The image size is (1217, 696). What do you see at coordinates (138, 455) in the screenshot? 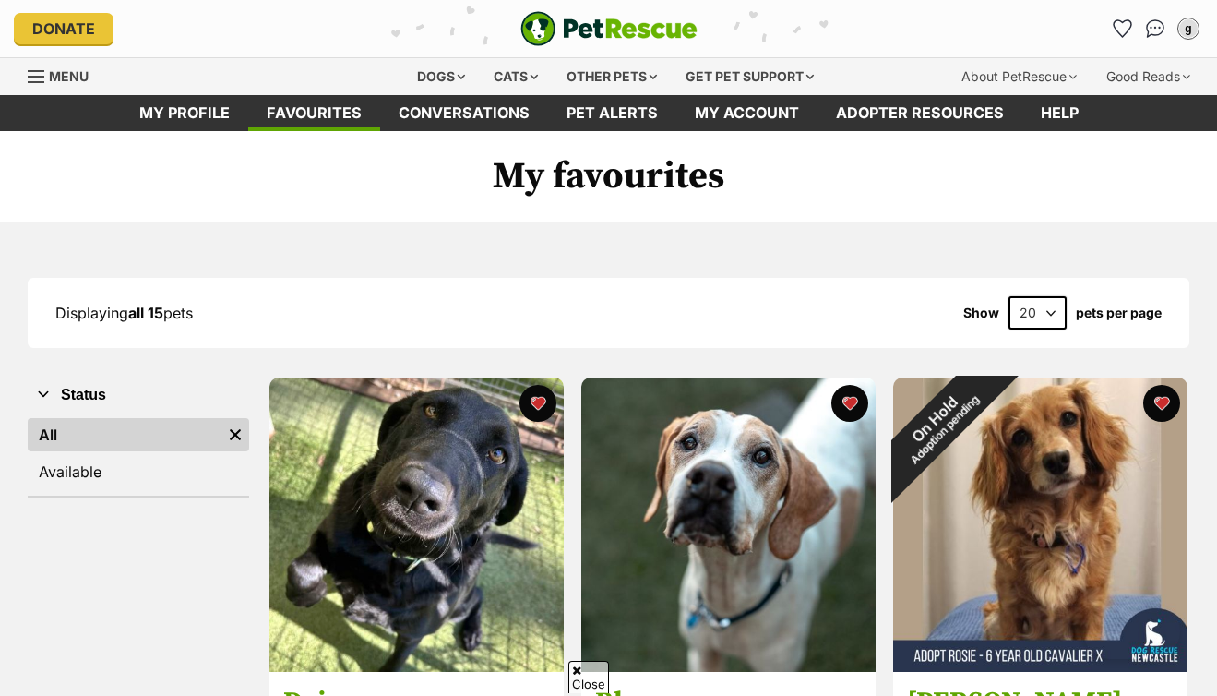
I see `div: Status` at bounding box center [138, 455].